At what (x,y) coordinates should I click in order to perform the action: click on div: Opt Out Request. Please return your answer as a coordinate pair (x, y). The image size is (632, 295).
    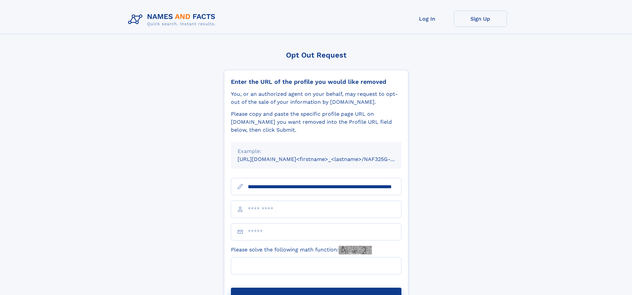
    Looking at the image, I should click on (316, 55).